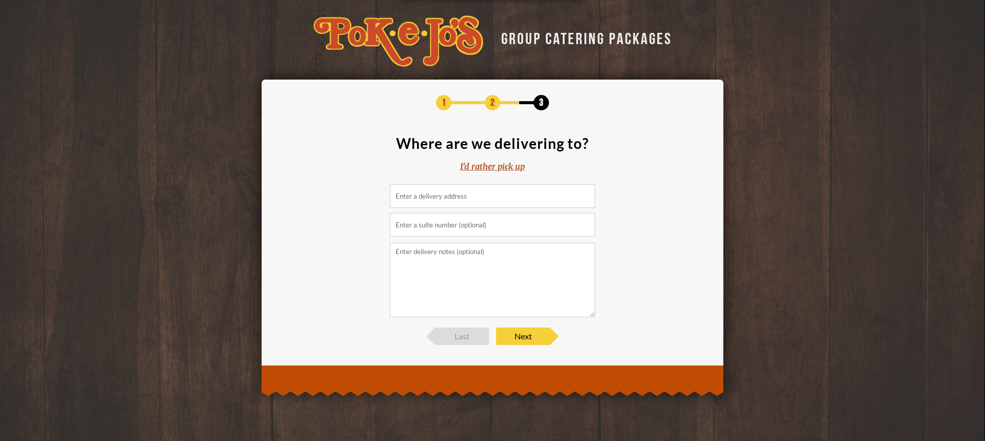  Describe the element at coordinates (493, 103) in the screenshot. I see `span: 2` at that location.